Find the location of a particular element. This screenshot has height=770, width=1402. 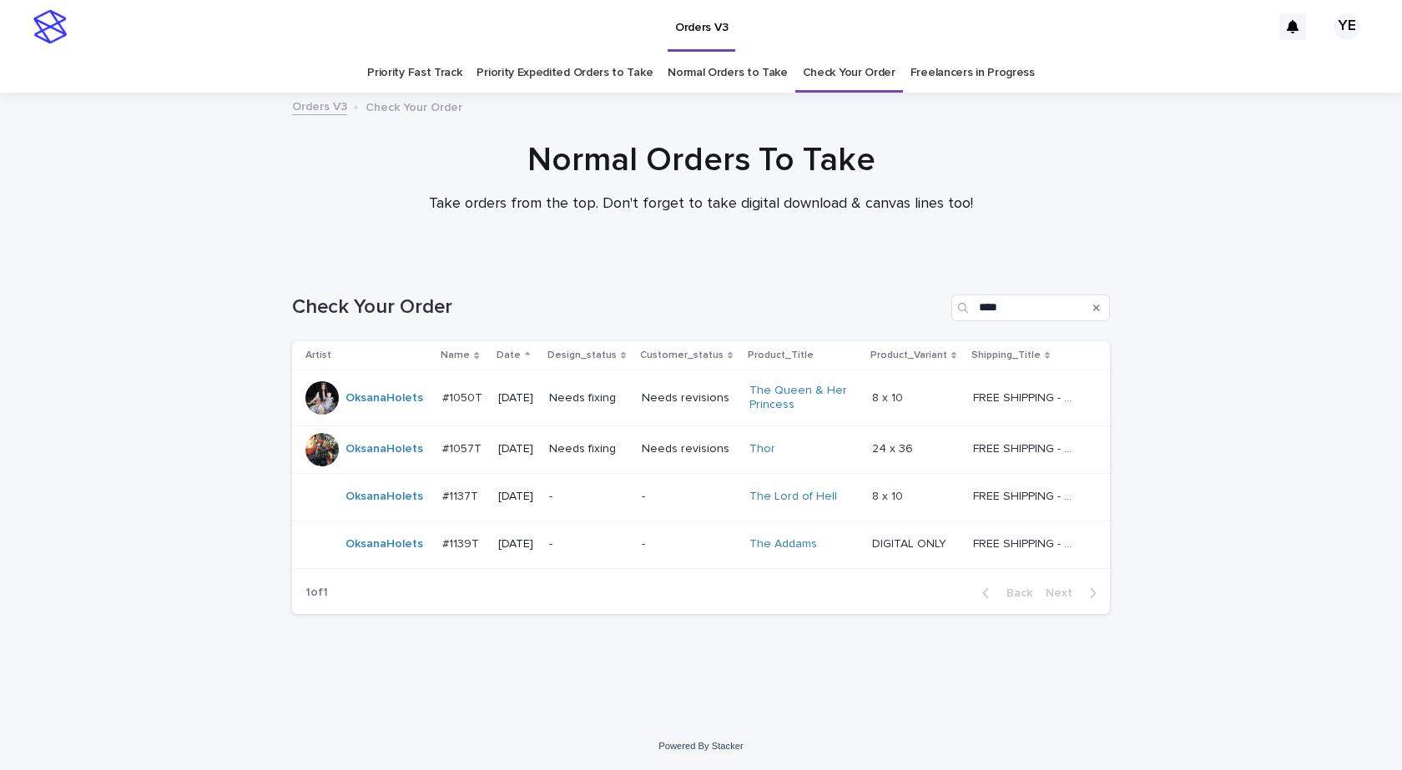

p: DIGITAL ONLY is located at coordinates (911, 543).